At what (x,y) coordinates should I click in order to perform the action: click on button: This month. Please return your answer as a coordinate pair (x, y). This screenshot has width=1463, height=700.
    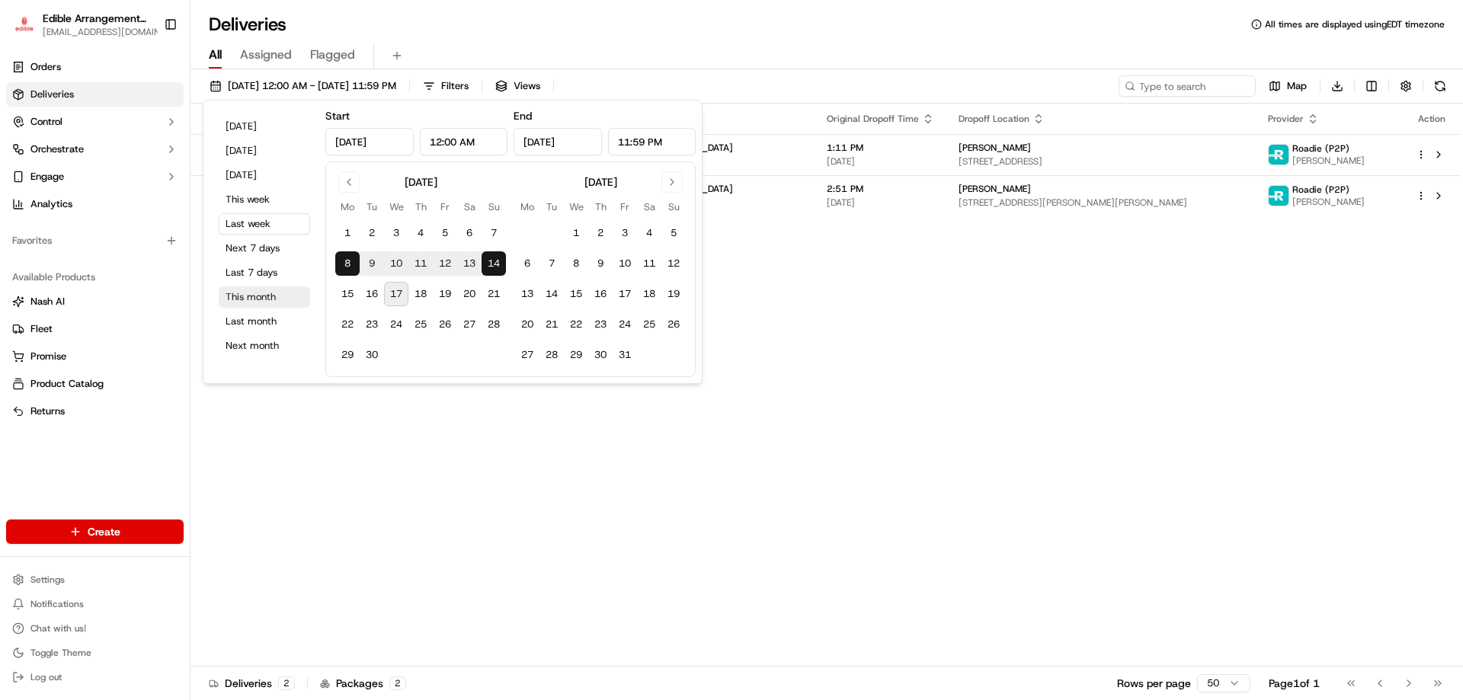
    Looking at the image, I should click on (264, 297).